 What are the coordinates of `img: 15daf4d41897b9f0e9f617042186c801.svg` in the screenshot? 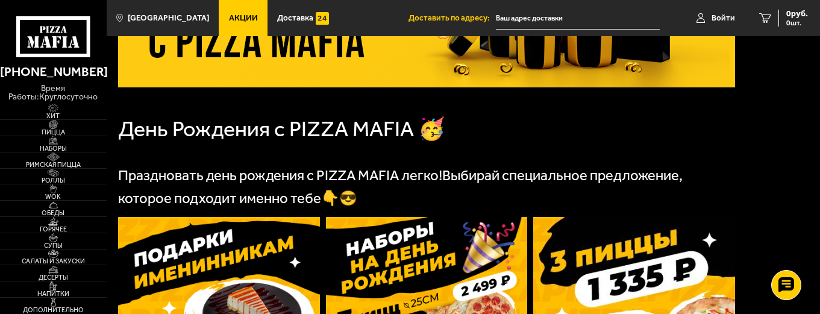 It's located at (322, 18).